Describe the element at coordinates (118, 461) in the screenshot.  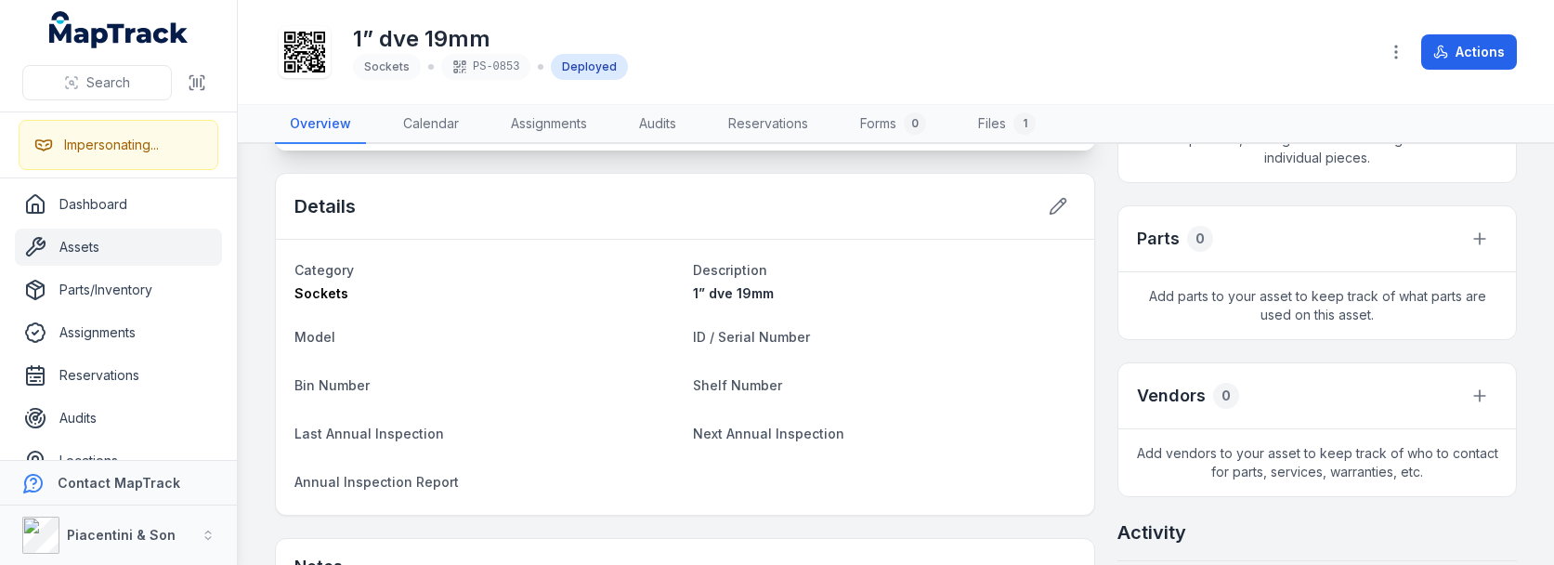
I see `a: Locations` at that location.